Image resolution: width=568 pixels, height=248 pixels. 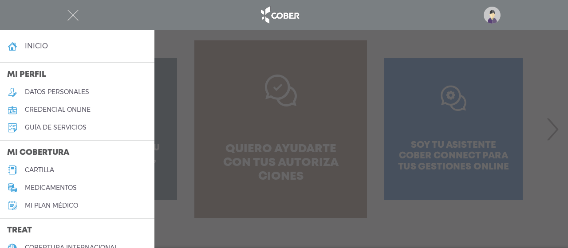 I want to click on img: profile-placeholder.svg, so click(x=492, y=15).